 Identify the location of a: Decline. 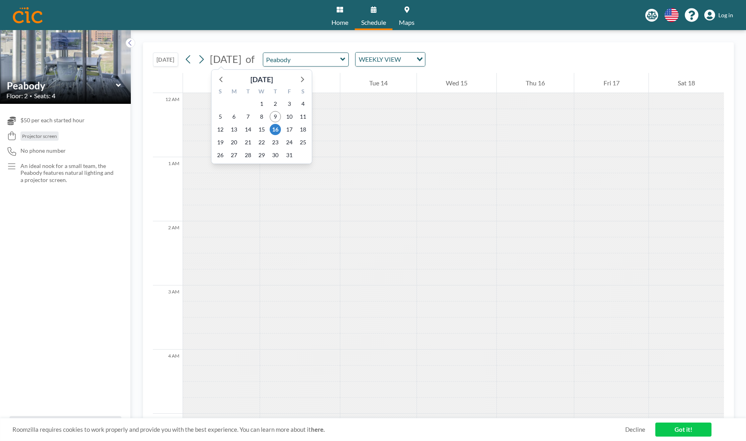
(635, 430).